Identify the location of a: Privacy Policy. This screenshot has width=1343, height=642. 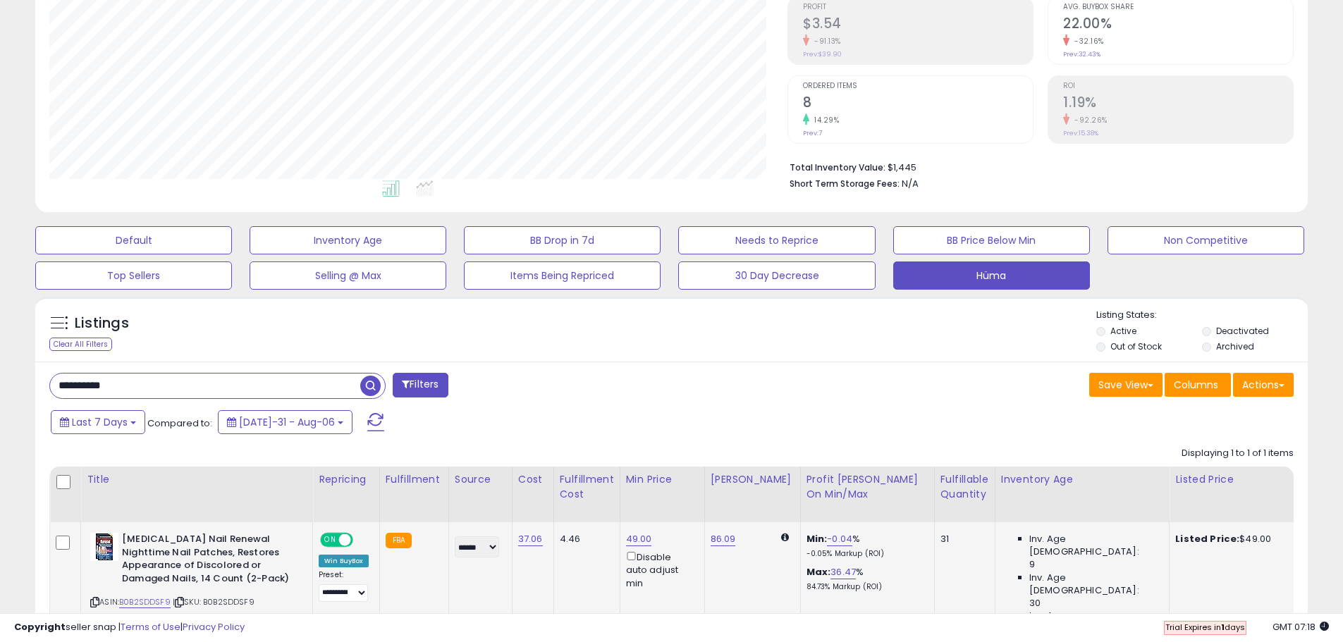
(214, 627).